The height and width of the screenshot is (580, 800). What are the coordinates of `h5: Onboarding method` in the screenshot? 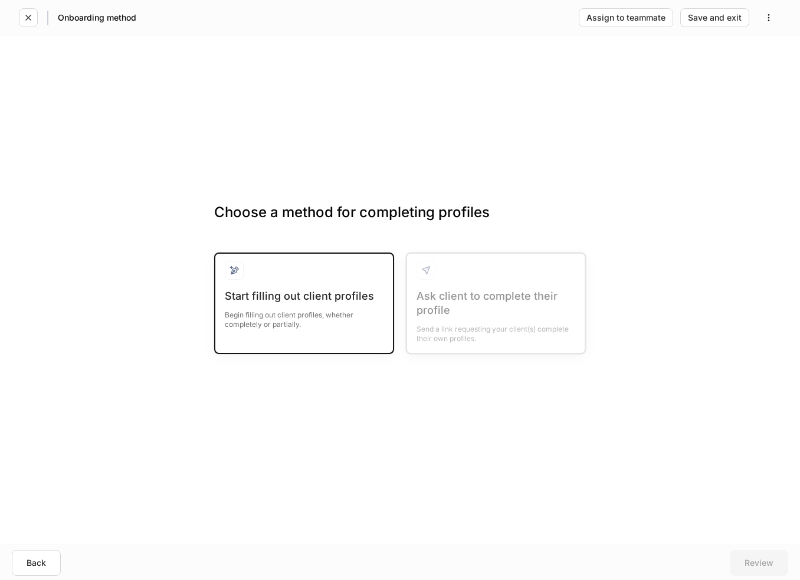 It's located at (97, 18).